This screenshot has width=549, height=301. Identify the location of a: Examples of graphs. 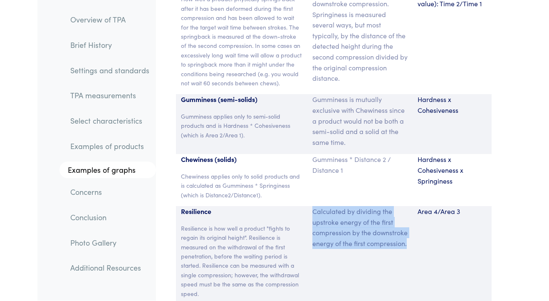
(108, 170).